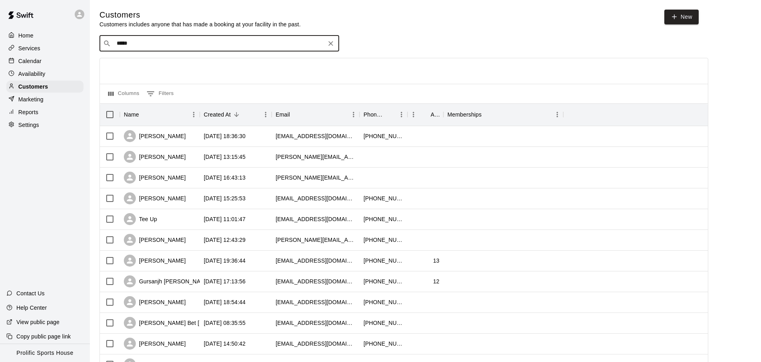 This screenshot has height=362, width=761. Describe the element at coordinates (45, 48) in the screenshot. I see `a: Services` at that location.